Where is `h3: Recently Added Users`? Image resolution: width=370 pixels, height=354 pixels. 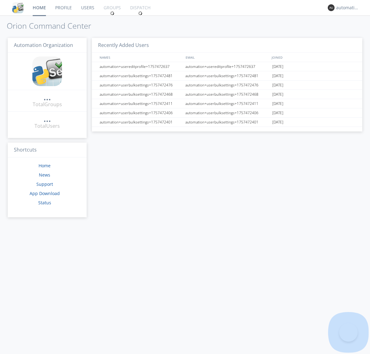
h3: Recently Added Users is located at coordinates (227, 45).